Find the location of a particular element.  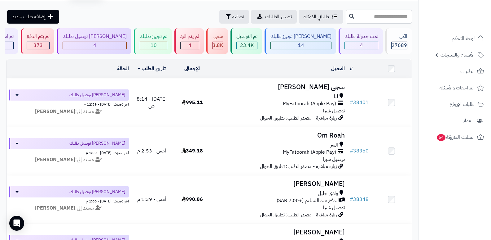

div: Open Intercom Messenger is located at coordinates (17, 223).